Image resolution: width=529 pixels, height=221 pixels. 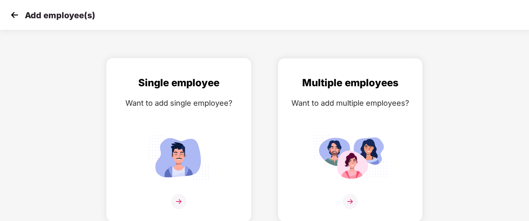 I want to click on div: Single employee, so click(x=179, y=83).